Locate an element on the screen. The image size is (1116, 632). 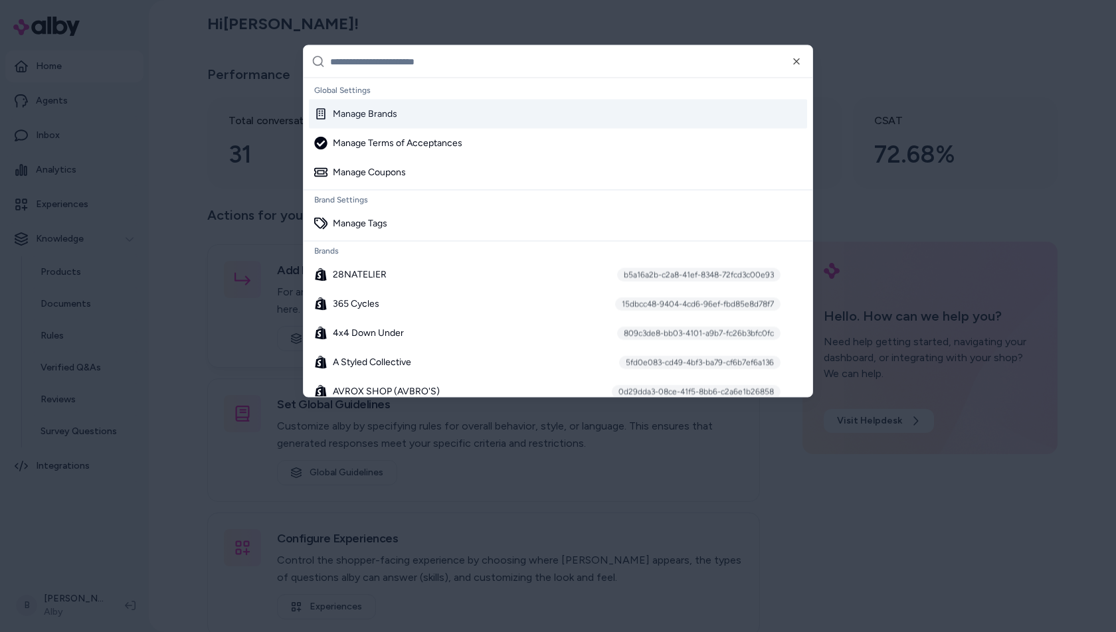
span: 365 Cycles is located at coordinates (356, 304).